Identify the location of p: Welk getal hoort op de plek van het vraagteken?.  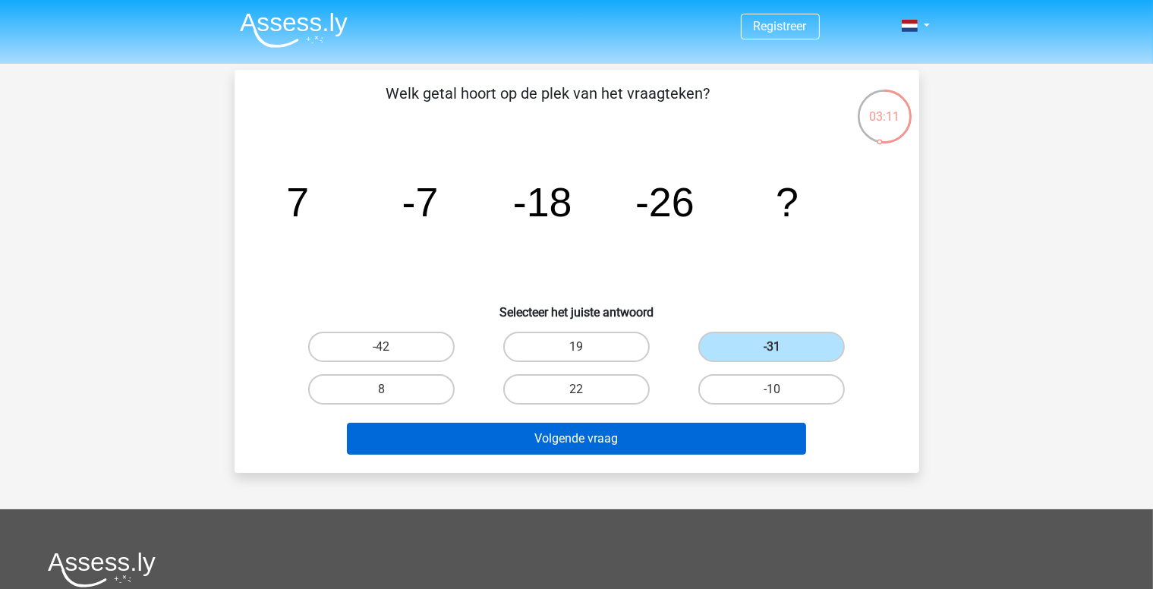
(548, 105).